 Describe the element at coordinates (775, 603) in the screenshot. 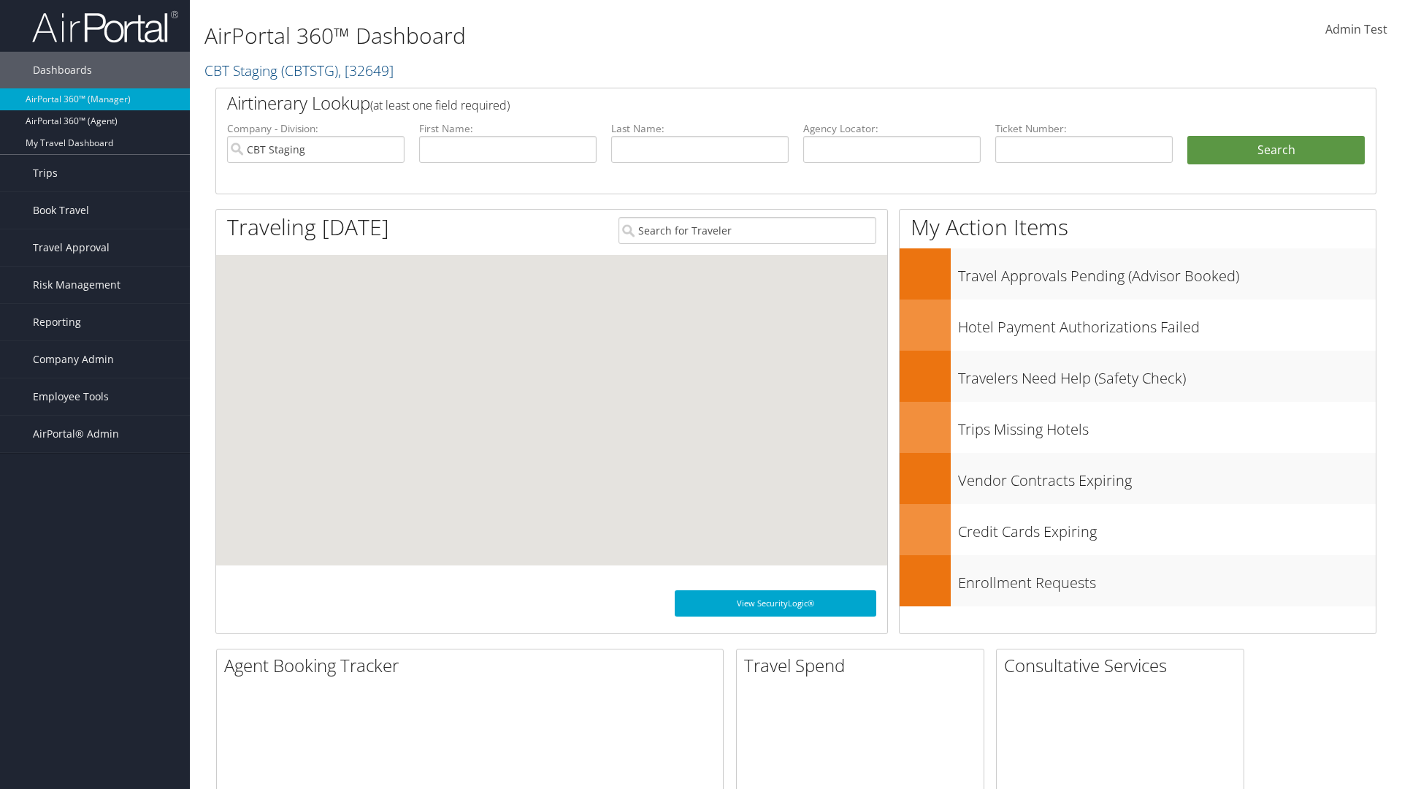

I see `a: View SecurityLogic®` at that location.